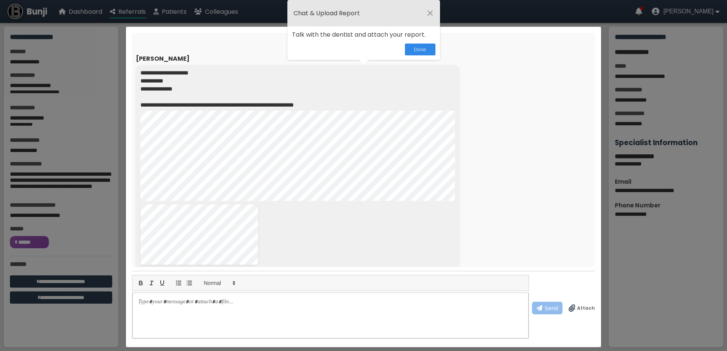  Describe the element at coordinates (360, 13) in the screenshot. I see `h3: Chat & Upload Report` at that location.